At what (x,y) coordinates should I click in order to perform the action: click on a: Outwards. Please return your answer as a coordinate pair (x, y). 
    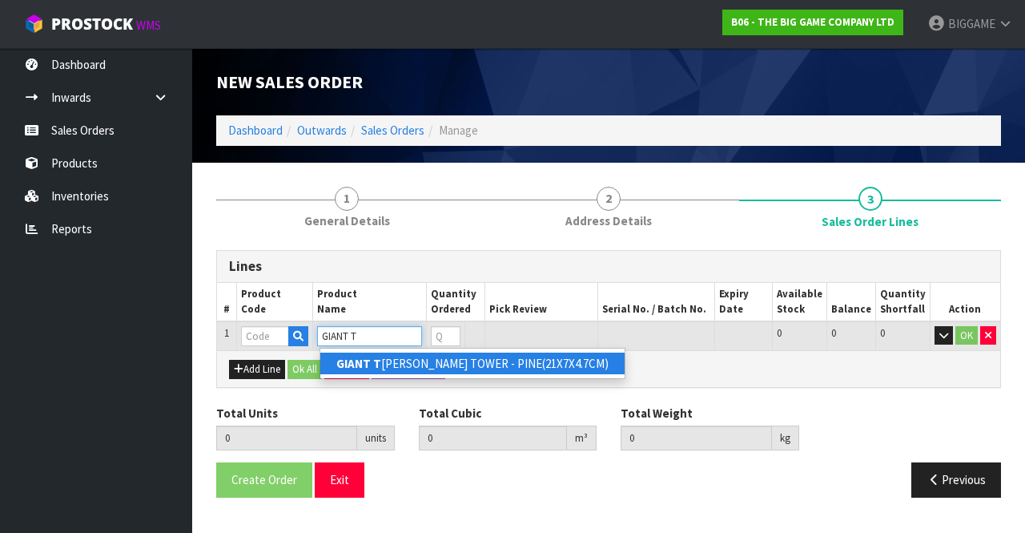
    Looking at the image, I should click on (322, 130).